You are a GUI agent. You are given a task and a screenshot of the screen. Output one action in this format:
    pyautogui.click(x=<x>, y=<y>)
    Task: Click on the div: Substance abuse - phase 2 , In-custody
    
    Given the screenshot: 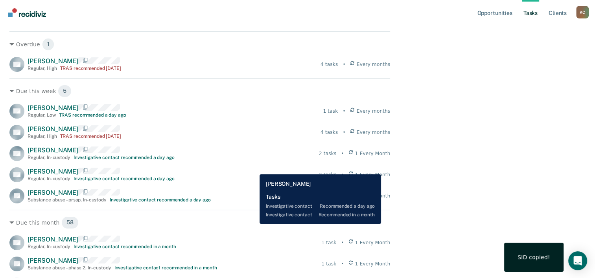 What is the action you would take?
    pyautogui.click(x=69, y=268)
    